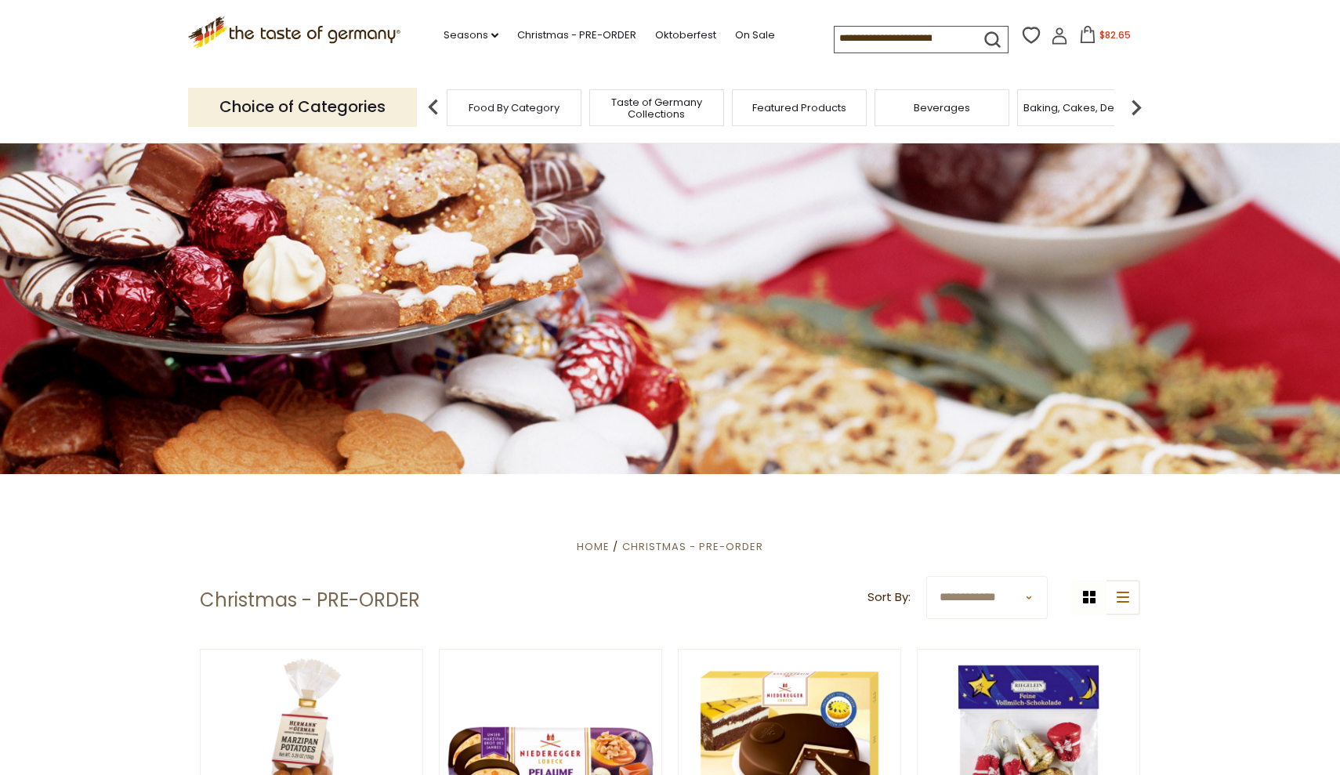  I want to click on span: Taste of Germany Collections, so click(657, 108).